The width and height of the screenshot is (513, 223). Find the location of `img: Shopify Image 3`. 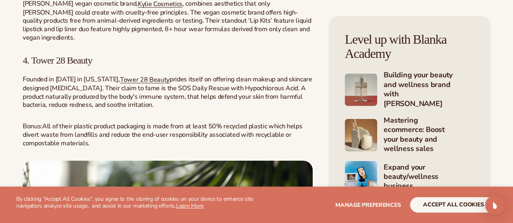

img: Shopify Image 3 is located at coordinates (361, 135).